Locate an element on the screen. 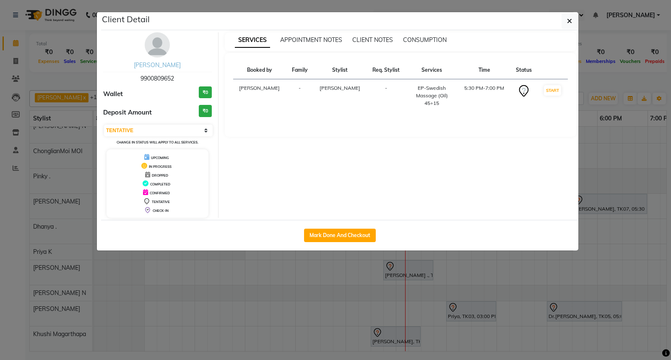 The image size is (671, 360). span: CONSUMPTION is located at coordinates (425, 40).